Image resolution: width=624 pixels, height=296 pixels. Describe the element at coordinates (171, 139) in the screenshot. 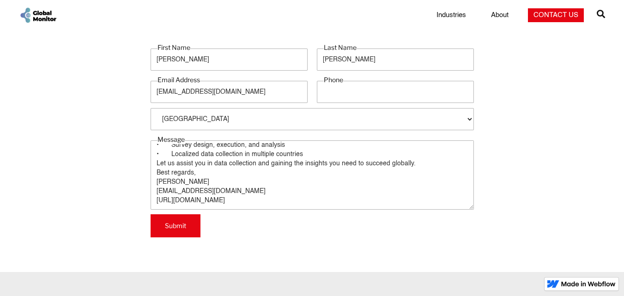

I see `label: Message` at that location.